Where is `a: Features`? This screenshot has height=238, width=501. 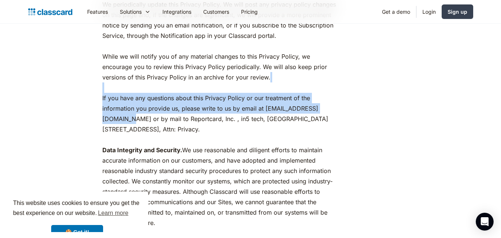 a: Features is located at coordinates (98, 12).